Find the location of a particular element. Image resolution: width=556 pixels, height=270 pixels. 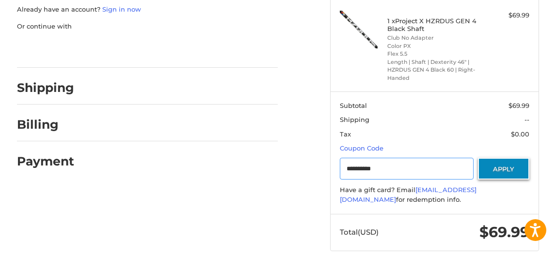

span: Shipping is located at coordinates (354, 120).